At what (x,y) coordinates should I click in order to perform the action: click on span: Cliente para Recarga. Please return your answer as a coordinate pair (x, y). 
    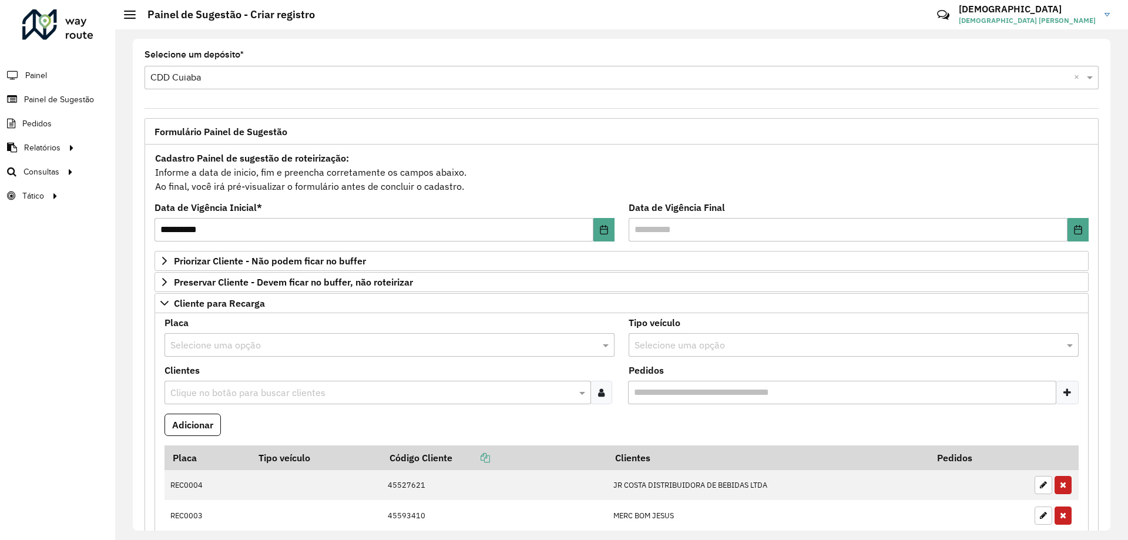
    Looking at the image, I should click on (219, 303).